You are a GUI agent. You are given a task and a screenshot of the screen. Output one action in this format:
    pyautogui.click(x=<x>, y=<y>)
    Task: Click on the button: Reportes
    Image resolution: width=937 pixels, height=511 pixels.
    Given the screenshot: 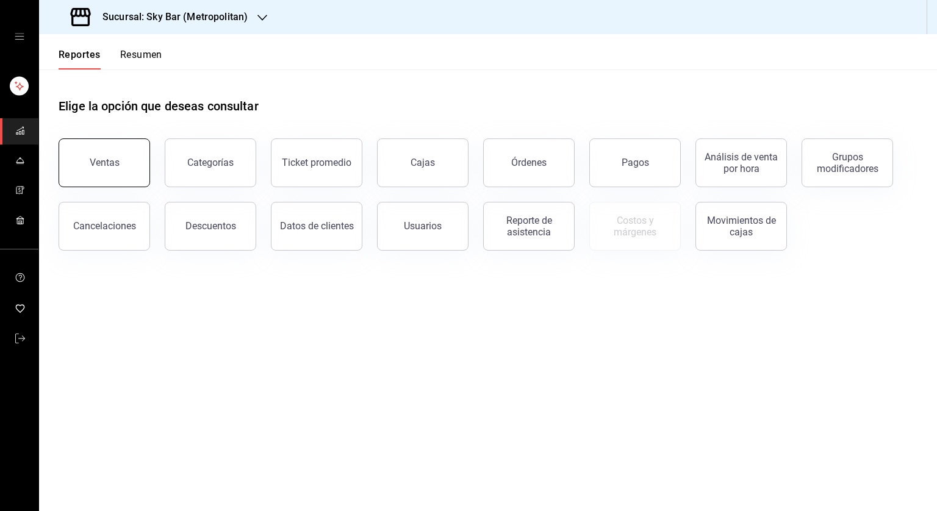 What is the action you would take?
    pyautogui.click(x=79, y=59)
    